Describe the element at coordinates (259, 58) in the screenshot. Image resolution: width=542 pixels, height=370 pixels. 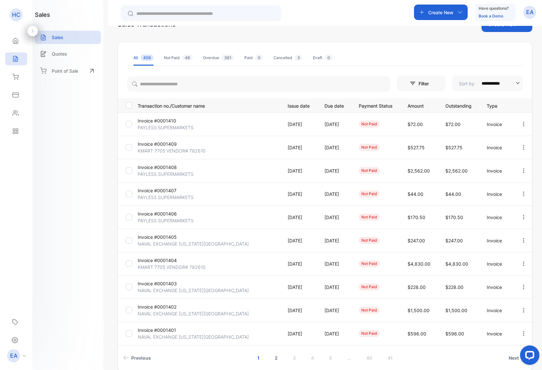
I see `span: 0` at that location.